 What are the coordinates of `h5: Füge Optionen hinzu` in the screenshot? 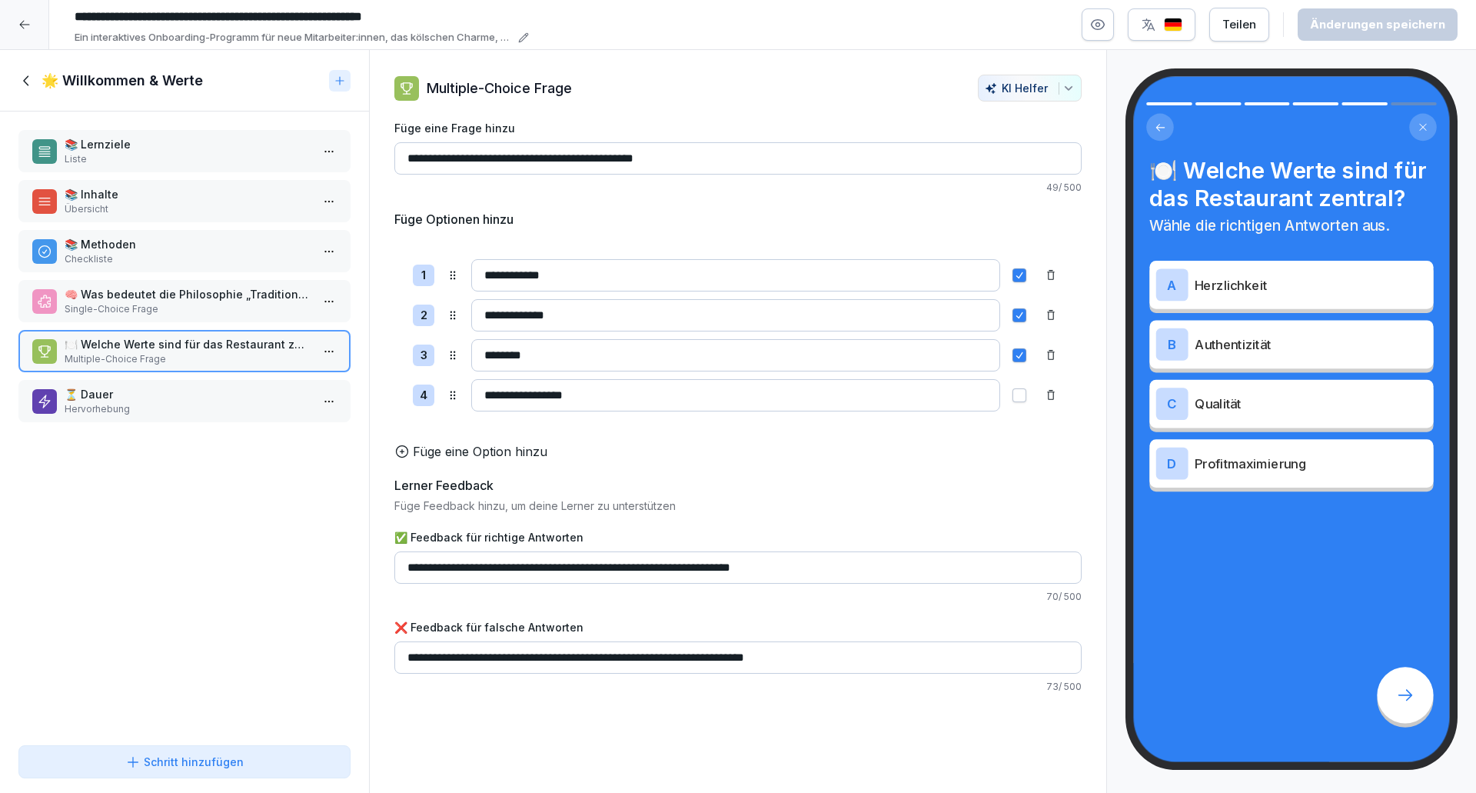 It's located at (454, 219).